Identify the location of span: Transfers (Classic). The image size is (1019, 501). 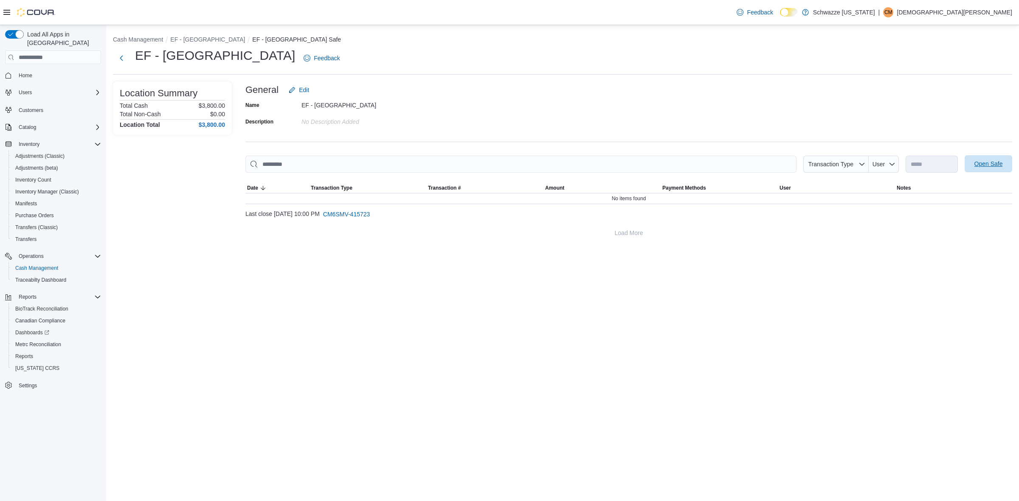
(37, 228).